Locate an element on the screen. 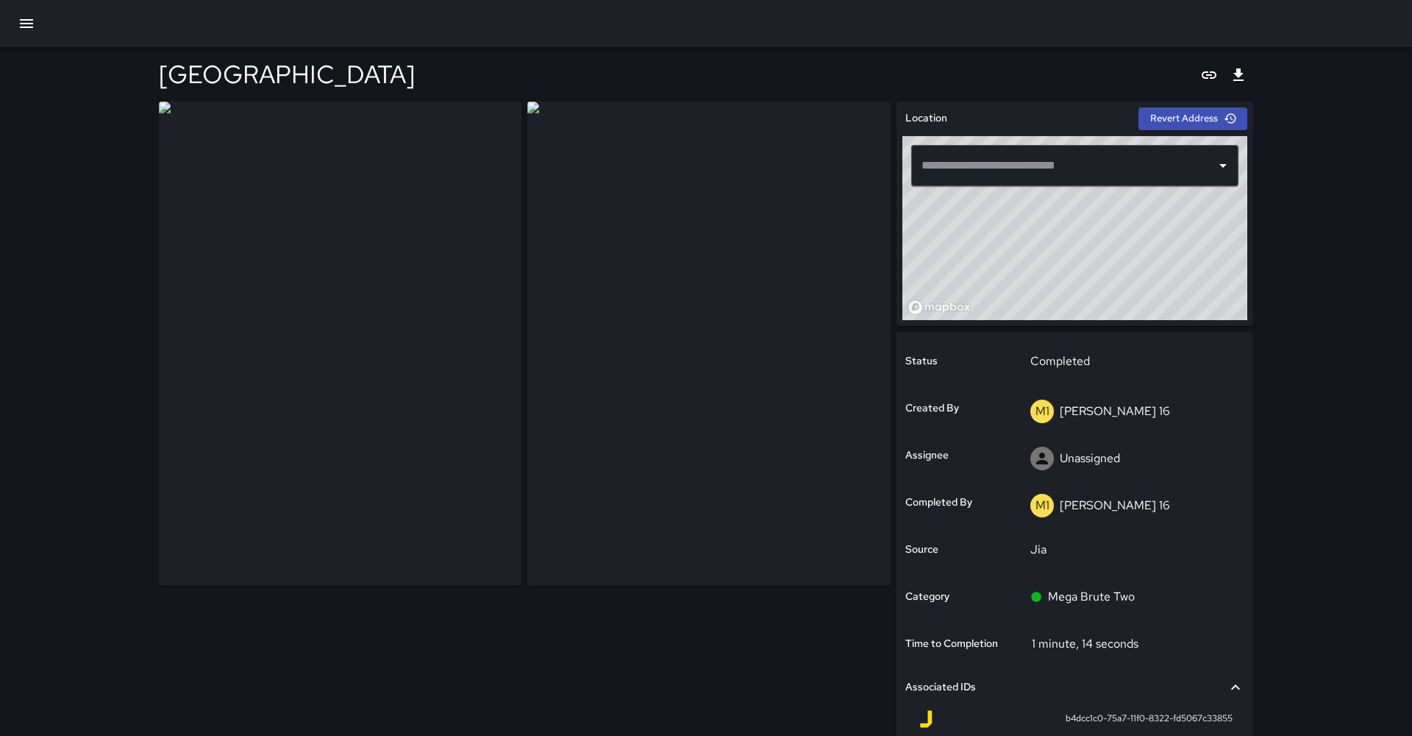 Image resolution: width=1412 pixels, height=736 pixels. button: Copy link is located at coordinates (1209, 75).